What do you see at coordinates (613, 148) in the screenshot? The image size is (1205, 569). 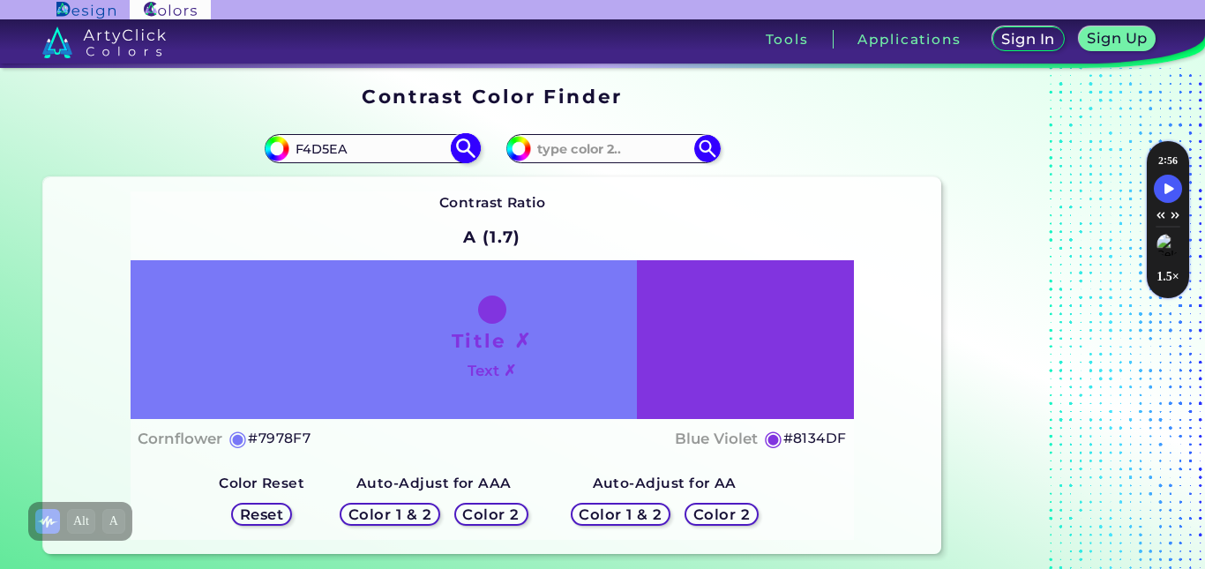 I see `input: type color 2..` at bounding box center [613, 148].